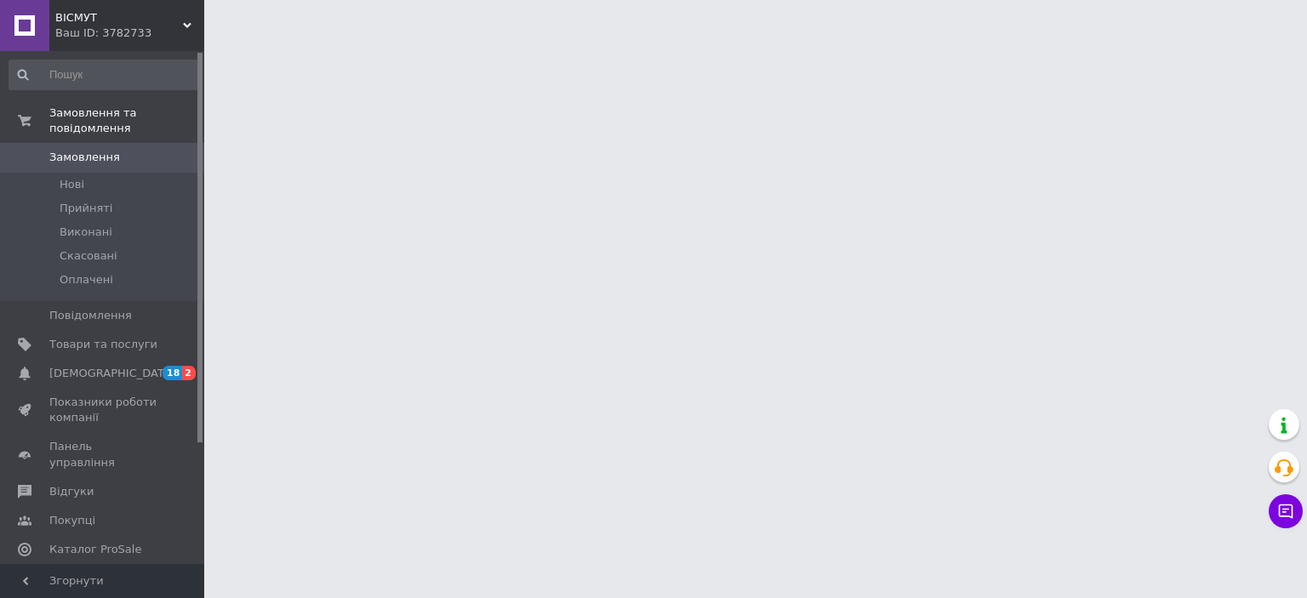 This screenshot has width=1307, height=598. What do you see at coordinates (189, 373) in the screenshot?
I see `span: 2` at bounding box center [189, 373].